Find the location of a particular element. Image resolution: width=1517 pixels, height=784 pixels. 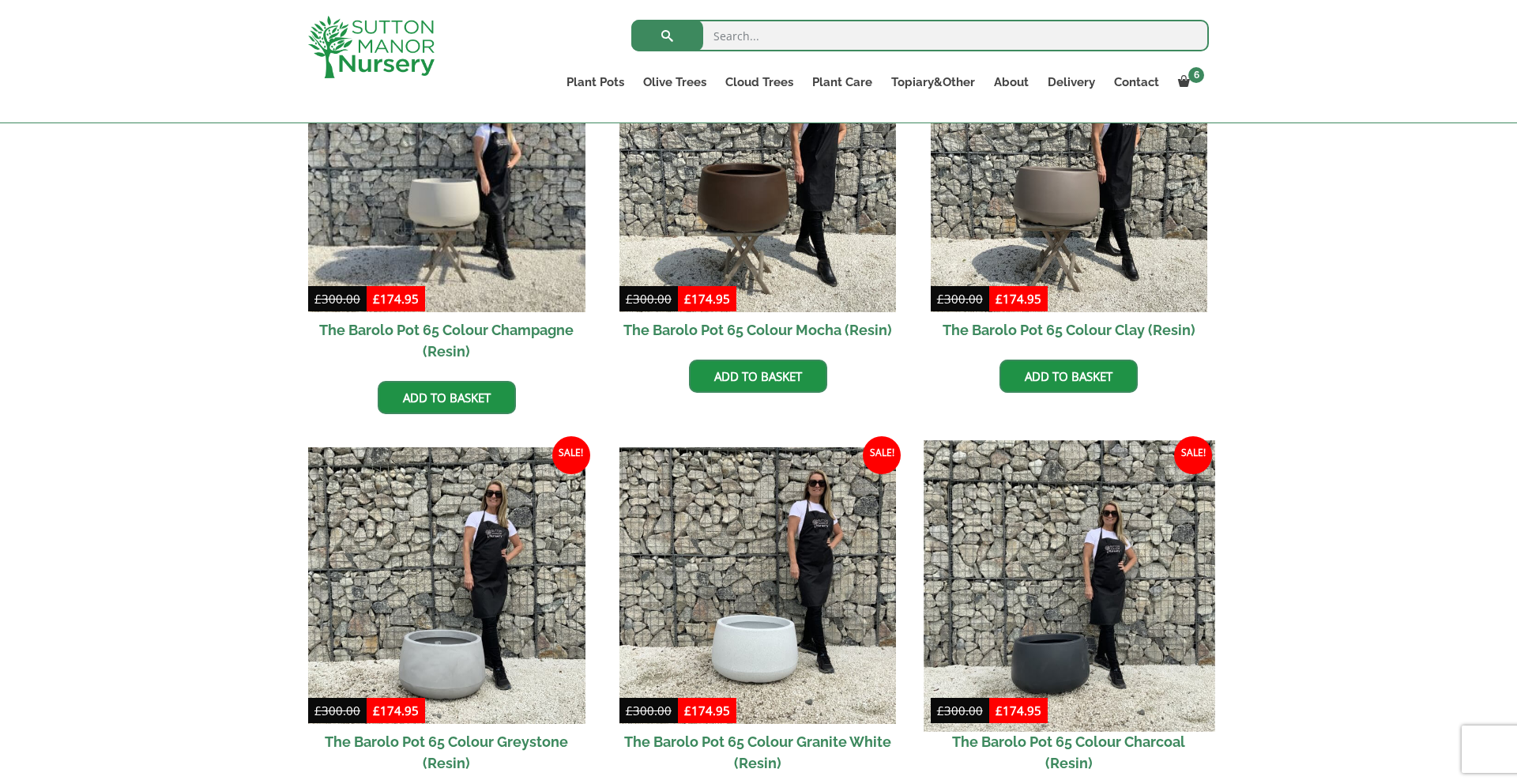

a: 6 is located at coordinates (1188, 82).